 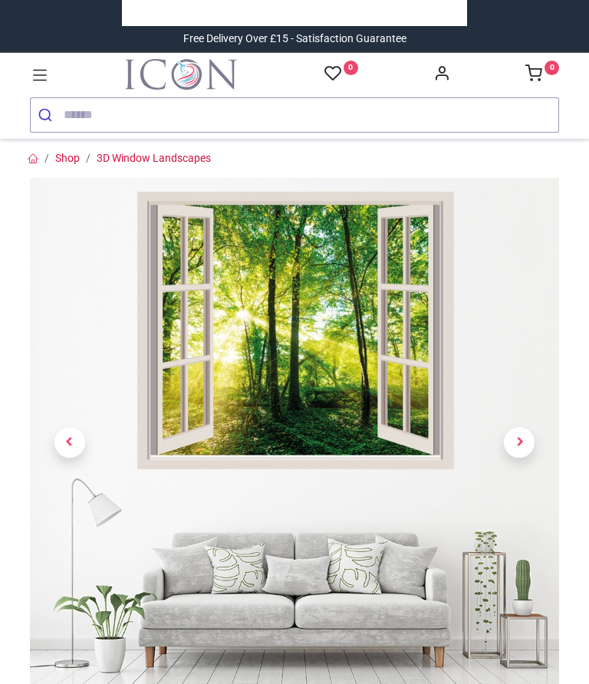 What do you see at coordinates (520, 442) in the screenshot?
I see `a: Next` at bounding box center [520, 442].